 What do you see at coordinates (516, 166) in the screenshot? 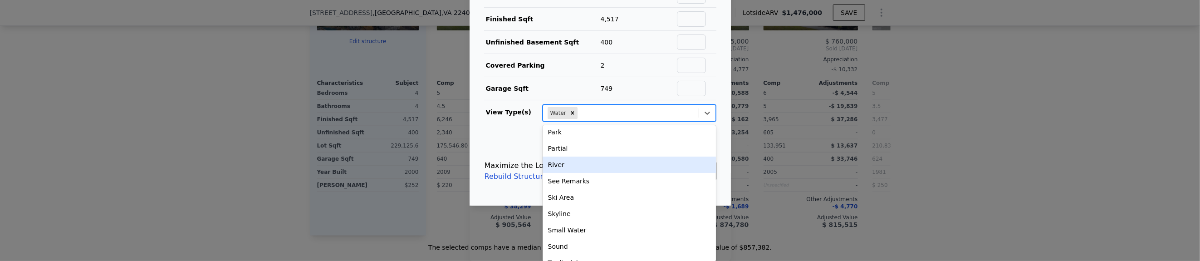
I see `div: Maximize the Lot` at bounding box center [516, 166].